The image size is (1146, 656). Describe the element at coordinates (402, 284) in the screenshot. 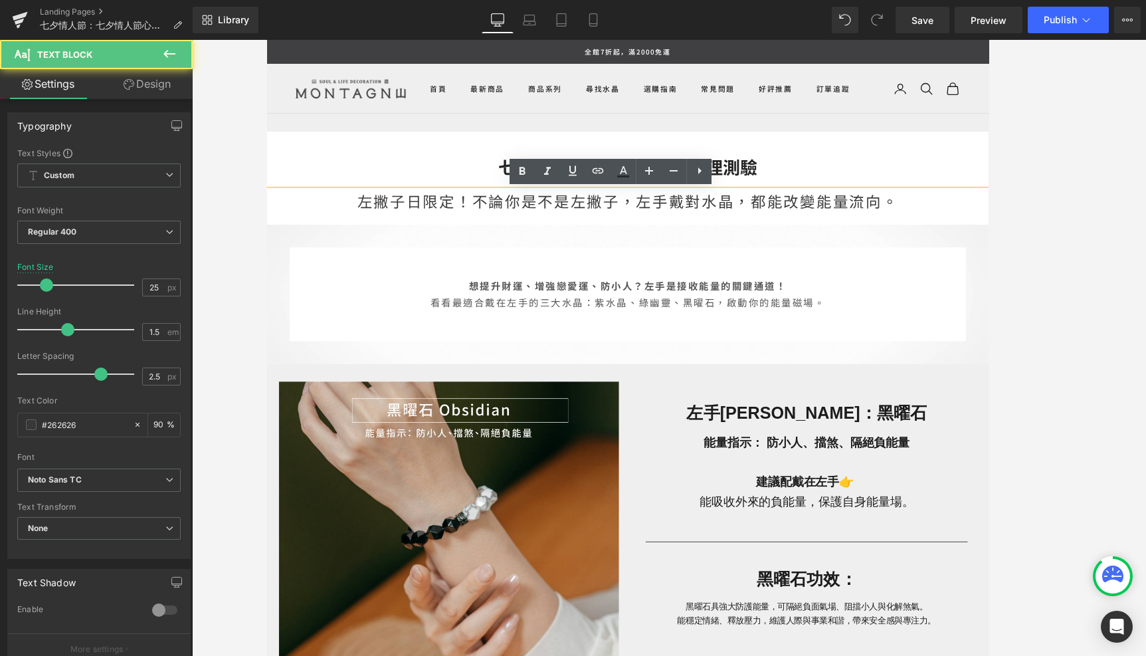

I see `p: 看看最適合戴在左手的三大水晶：紫水晶、綠幽靈、黑曜石，啟動你的能量磁場。` at that location.